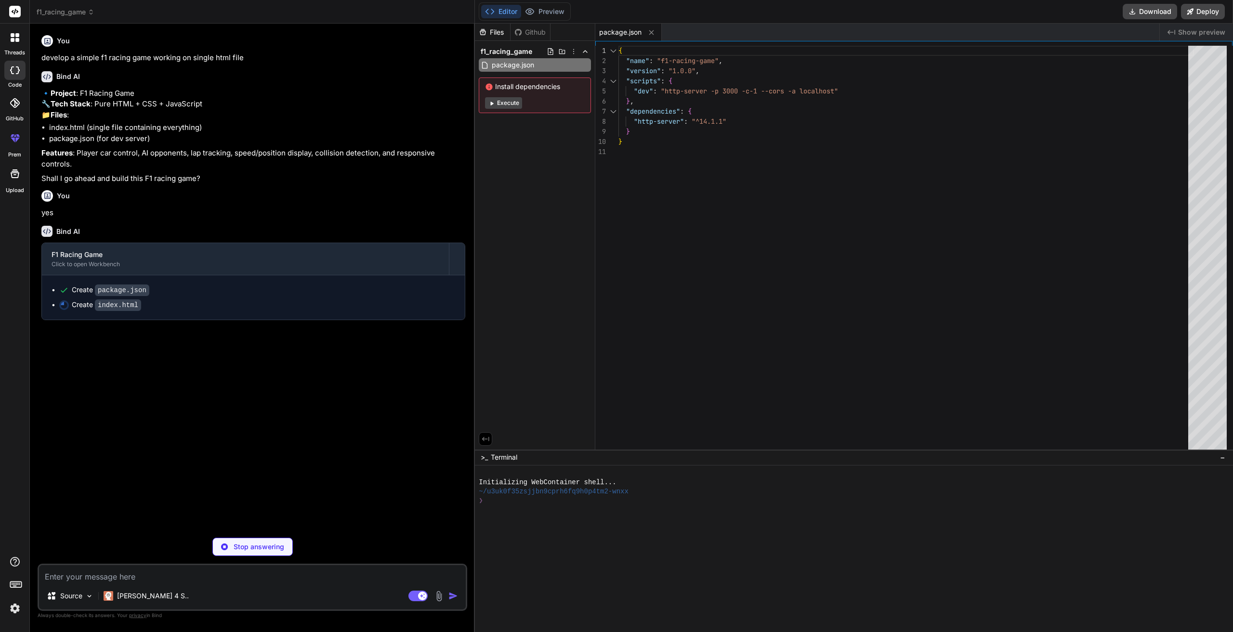  What do you see at coordinates (1201, 32) in the screenshot?
I see `span: Show preview` at bounding box center [1201, 32].